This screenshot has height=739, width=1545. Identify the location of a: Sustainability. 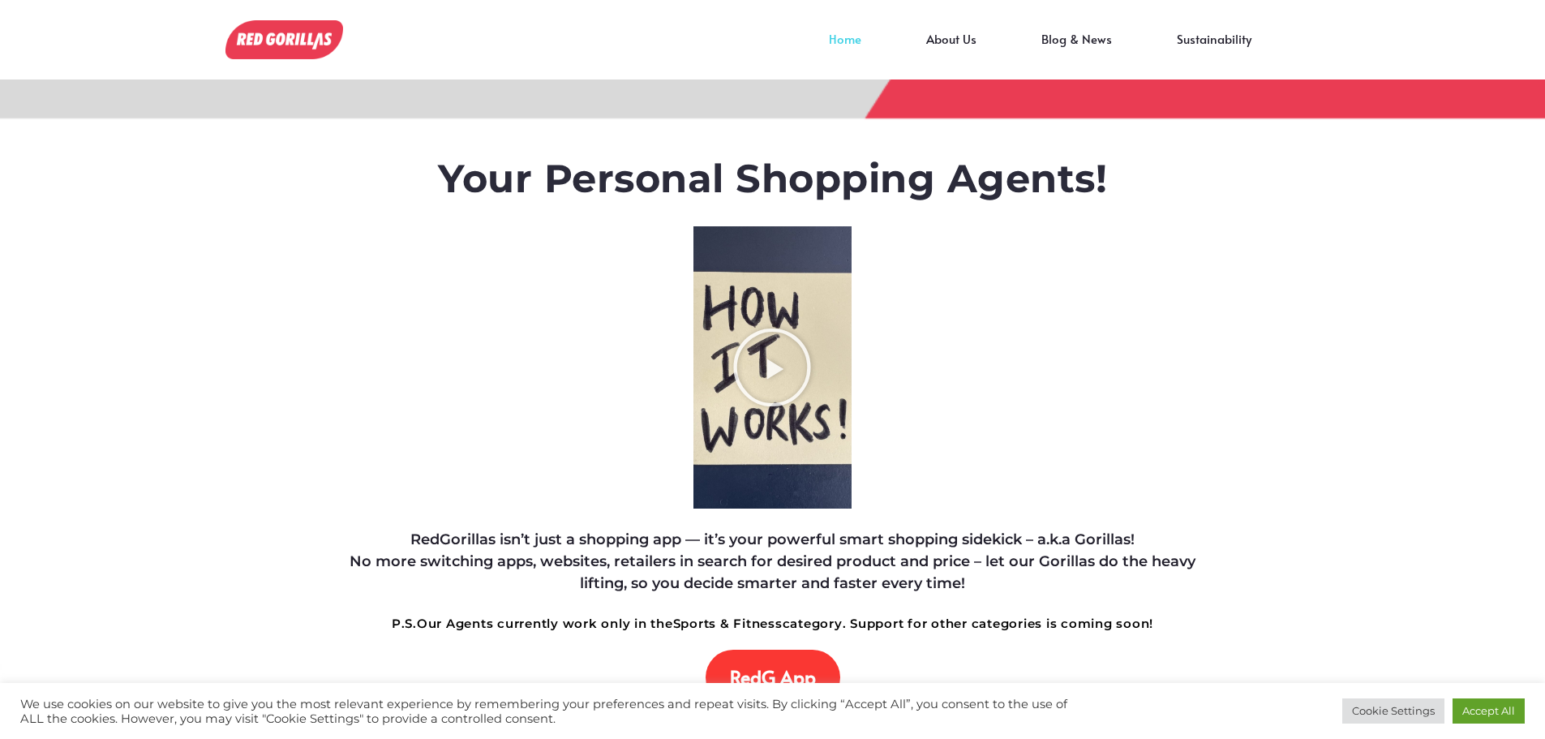
(1214, 51).